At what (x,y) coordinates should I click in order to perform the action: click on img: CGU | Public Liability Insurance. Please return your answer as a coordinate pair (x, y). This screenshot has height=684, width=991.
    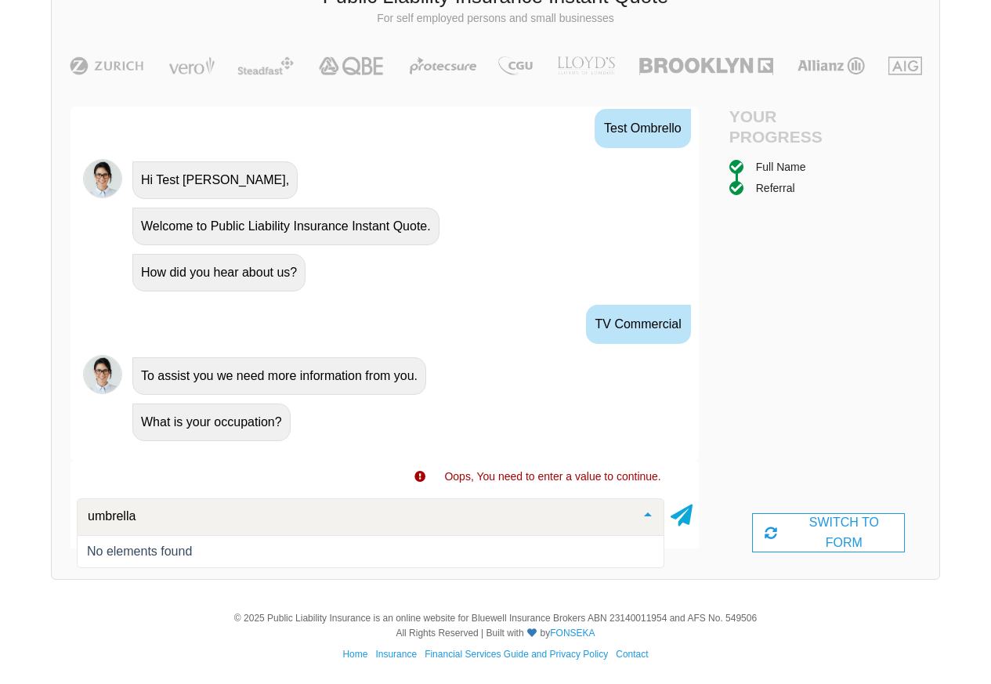
    Looking at the image, I should click on (516, 66).